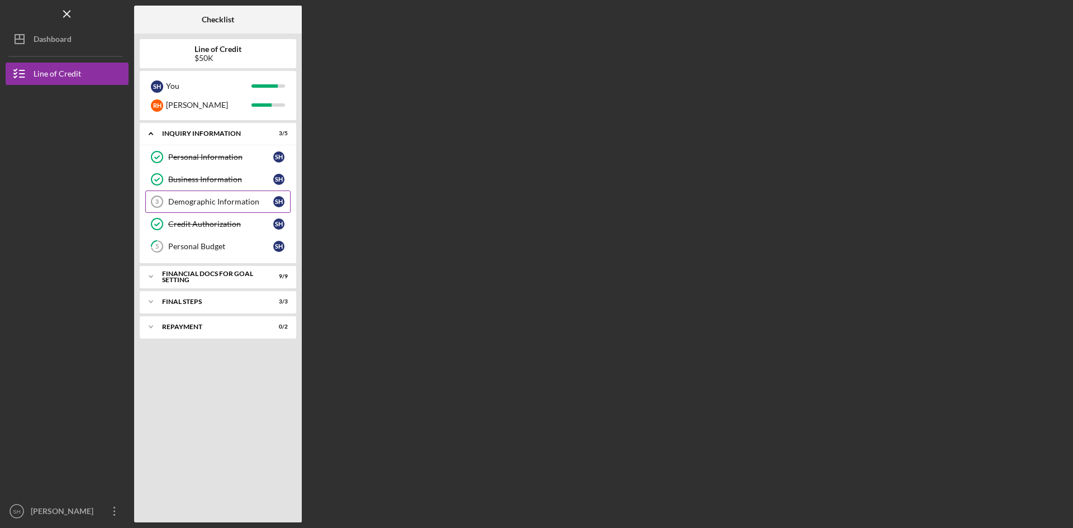 This screenshot has width=1073, height=528. What do you see at coordinates (67, 39) in the screenshot?
I see `a: Dashboard` at bounding box center [67, 39].